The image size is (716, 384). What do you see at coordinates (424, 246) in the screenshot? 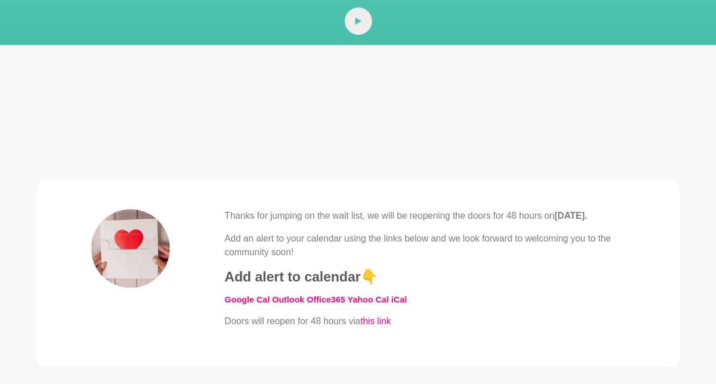
I see `p: Add an alert to your calendar using the links below and we look forward to welcoming you to the c...` at bounding box center [424, 246].